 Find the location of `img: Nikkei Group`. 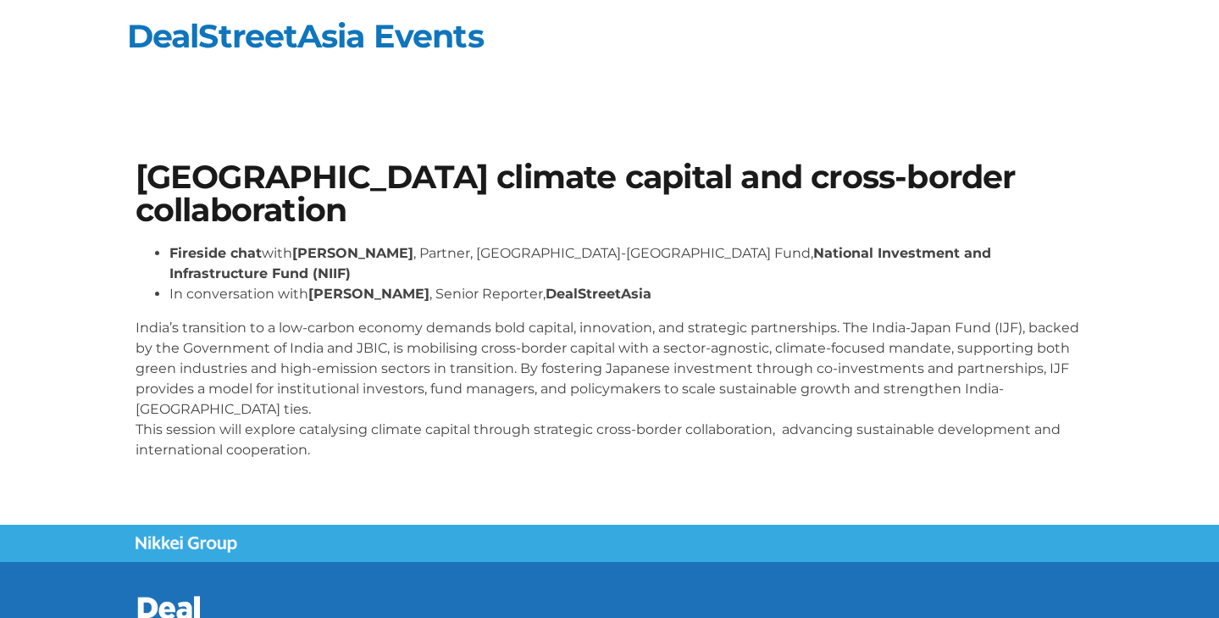

img: Nikkei Group is located at coordinates (186, 544).